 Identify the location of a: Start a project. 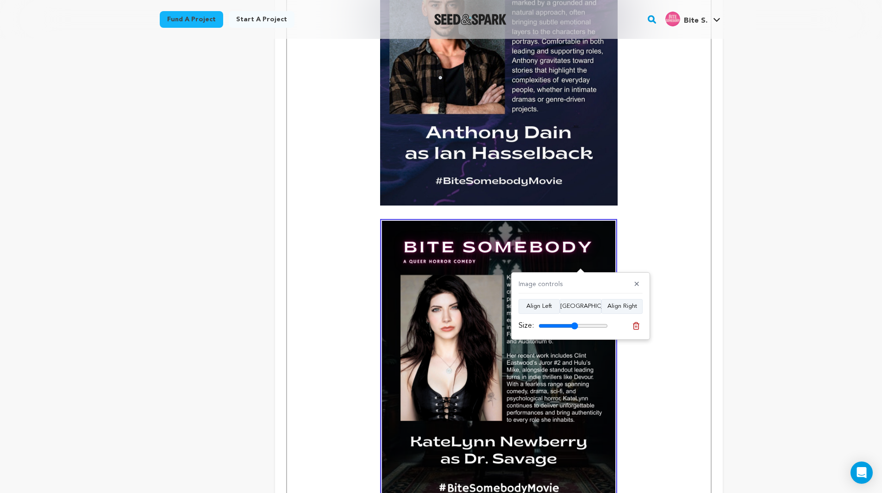
(262, 19).